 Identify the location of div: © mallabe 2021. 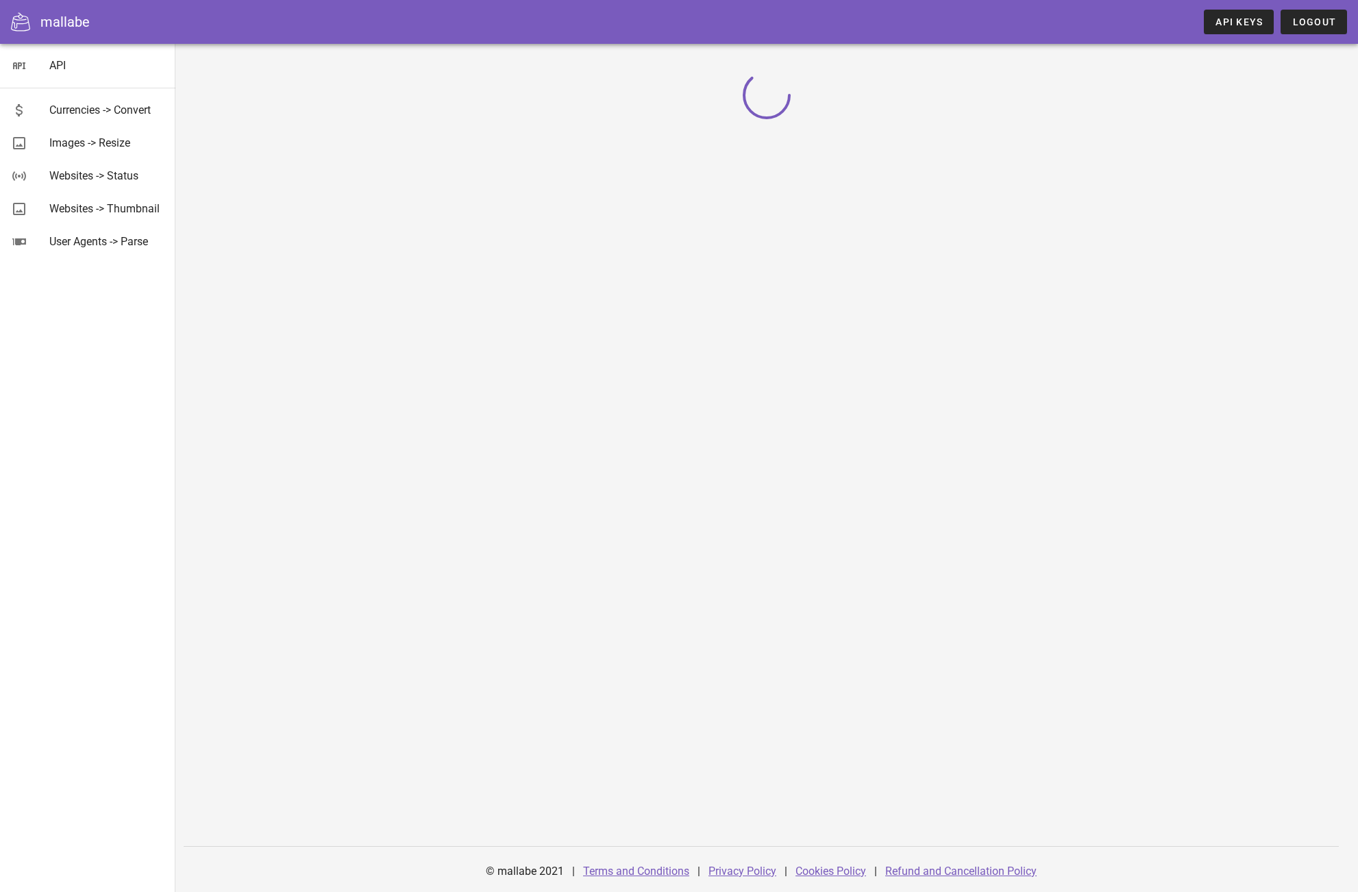
(525, 872).